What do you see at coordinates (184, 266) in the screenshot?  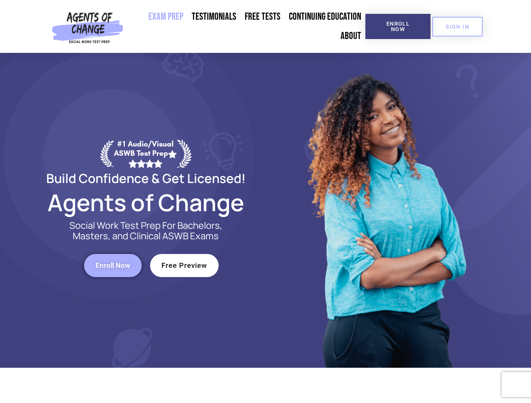 I see `span: Free Preview` at bounding box center [184, 266].